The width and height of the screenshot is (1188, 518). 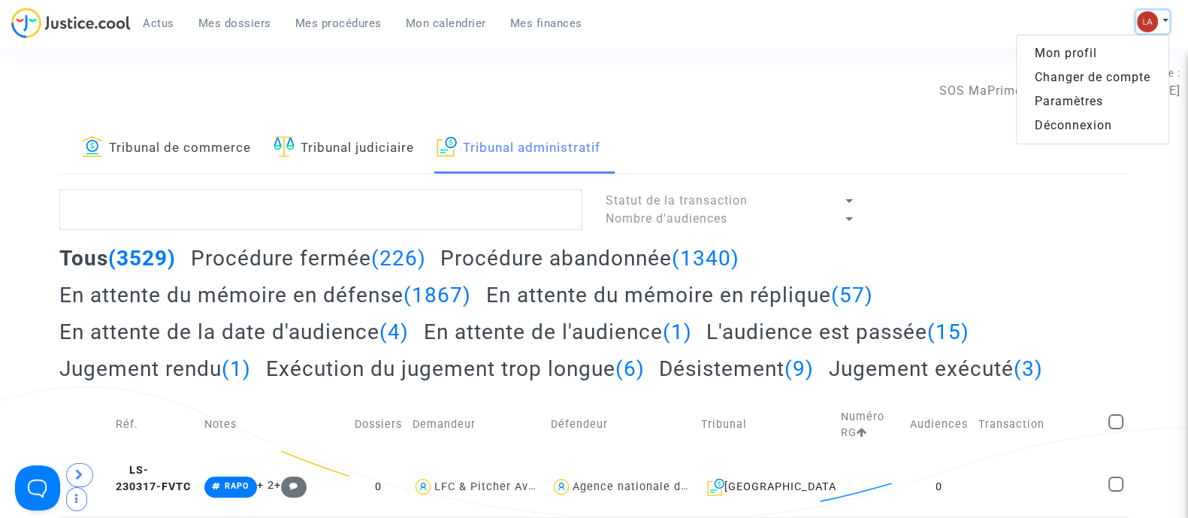 What do you see at coordinates (1037, 424) in the screenshot?
I see `td: Transaction` at bounding box center [1037, 424].